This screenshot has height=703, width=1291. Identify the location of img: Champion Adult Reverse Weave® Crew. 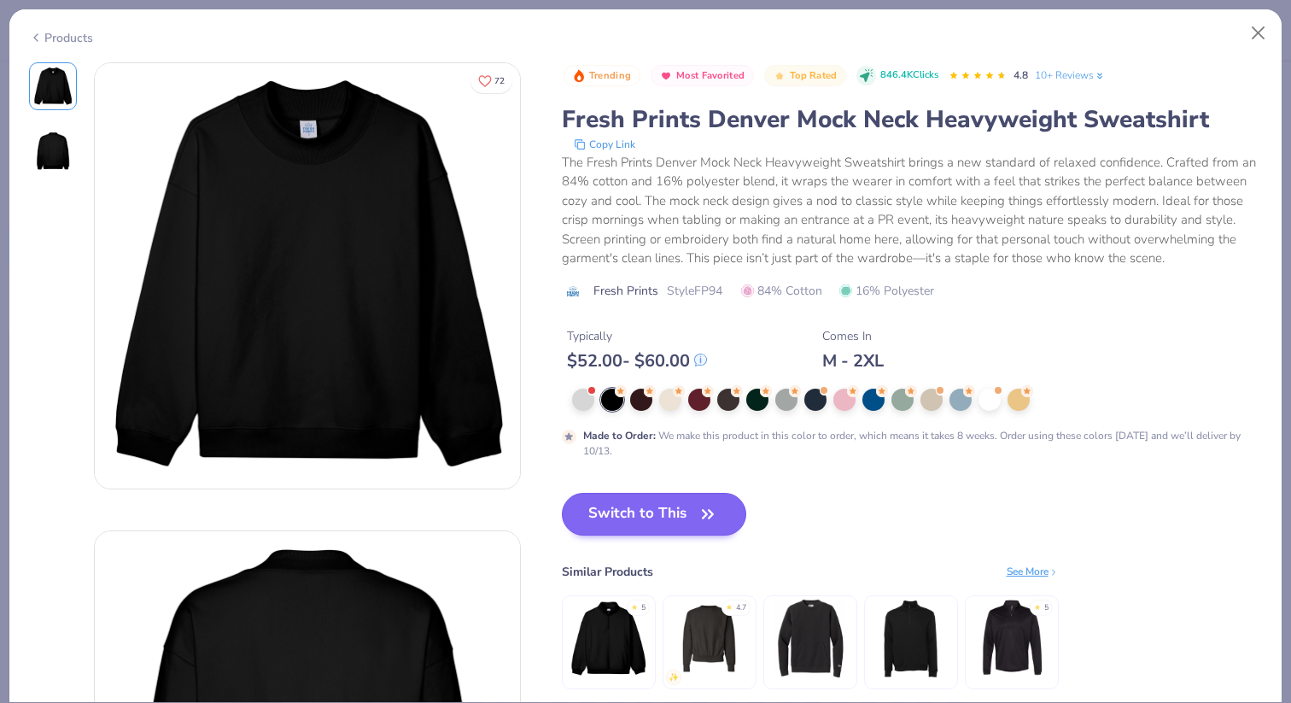
(709, 638).